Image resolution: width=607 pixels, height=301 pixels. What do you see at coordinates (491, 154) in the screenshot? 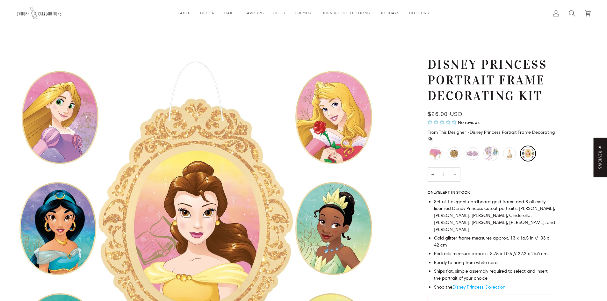
I see `li: Disney Princess Stationery Set` at bounding box center [491, 154].